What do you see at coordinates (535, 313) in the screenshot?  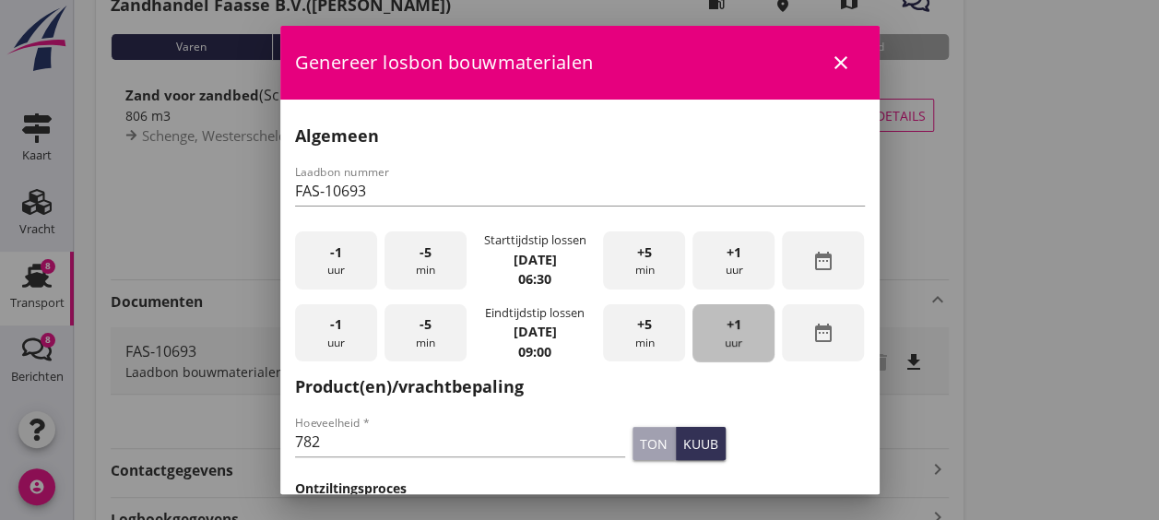 I see `div: Eindtijdstip lossen` at bounding box center [535, 313].